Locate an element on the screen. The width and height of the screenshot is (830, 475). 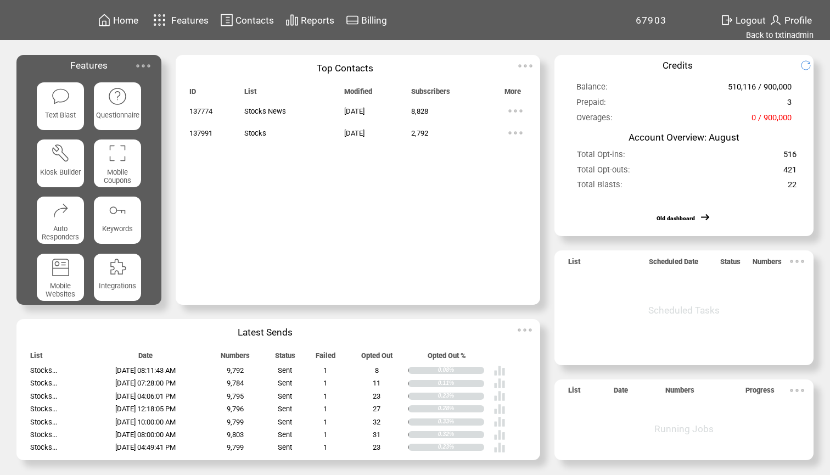
span: Home is located at coordinates (126, 20).